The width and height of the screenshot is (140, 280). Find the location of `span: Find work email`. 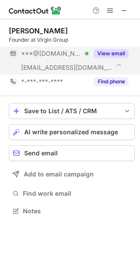

span: Find work email is located at coordinates (77, 193).